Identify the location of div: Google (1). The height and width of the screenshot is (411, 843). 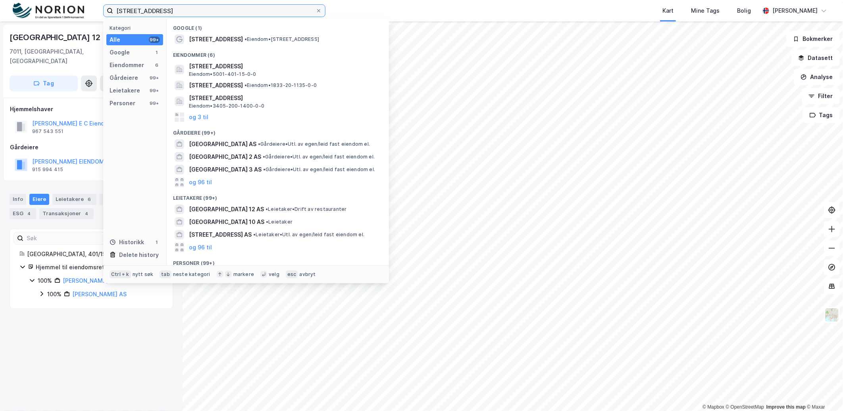
(278, 26).